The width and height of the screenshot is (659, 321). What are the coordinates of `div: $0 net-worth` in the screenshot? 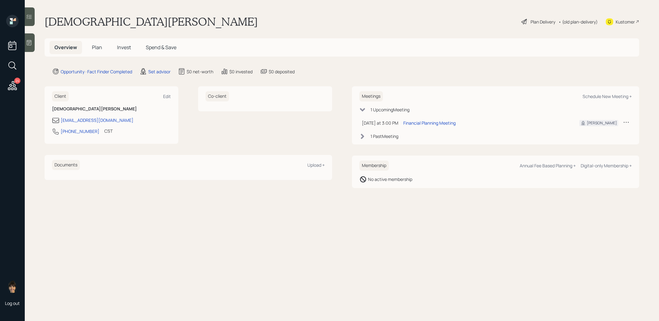 It's located at (200, 72).